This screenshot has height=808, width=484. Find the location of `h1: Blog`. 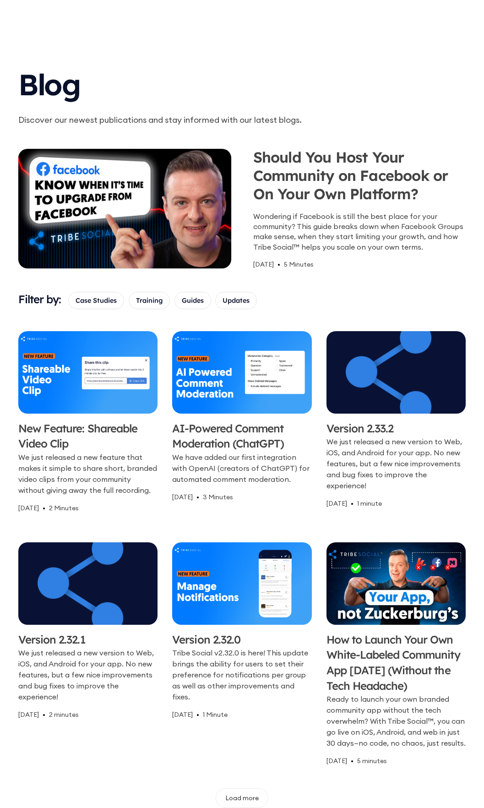

h1: Blog is located at coordinates (194, 82).